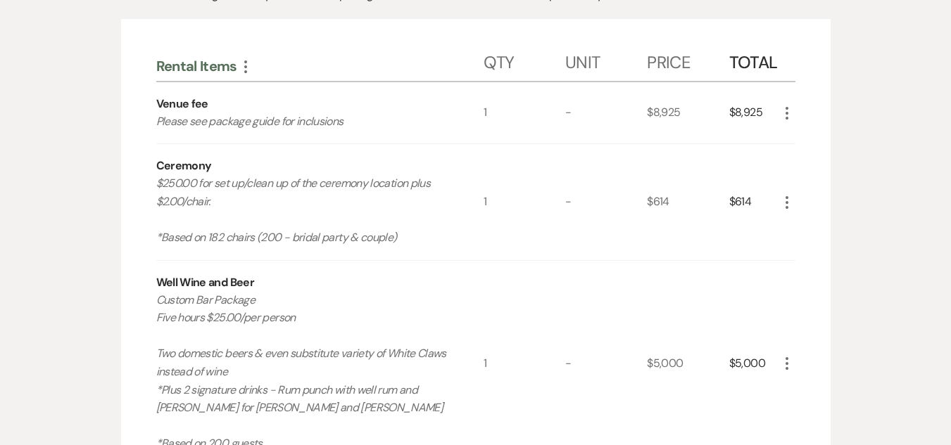  What do you see at coordinates (688, 60) in the screenshot?
I see `div: Price` at bounding box center [688, 60].